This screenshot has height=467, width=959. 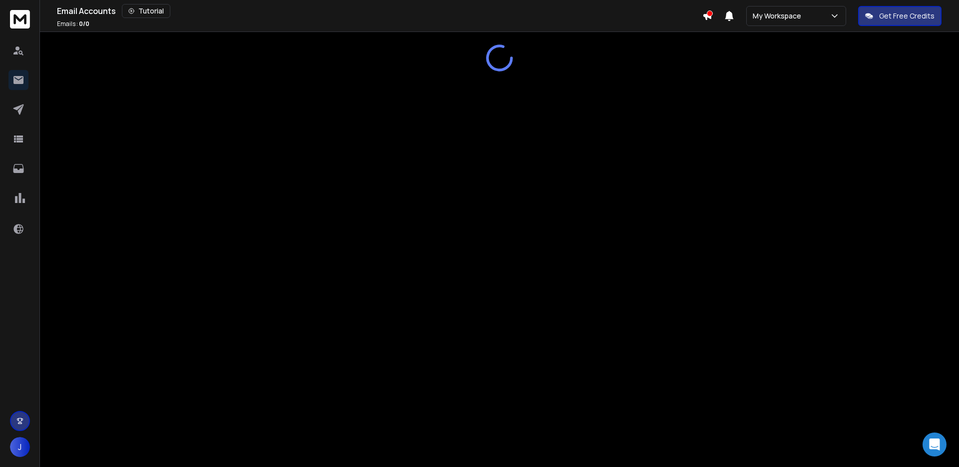 I want to click on span: 0 / 0, so click(x=84, y=23).